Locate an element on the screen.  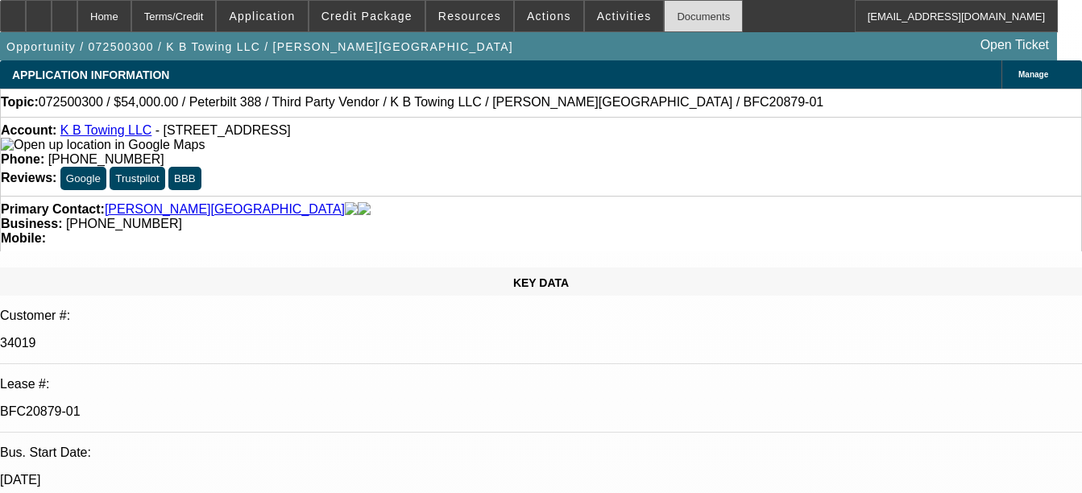
span: Application is located at coordinates (262, 16).